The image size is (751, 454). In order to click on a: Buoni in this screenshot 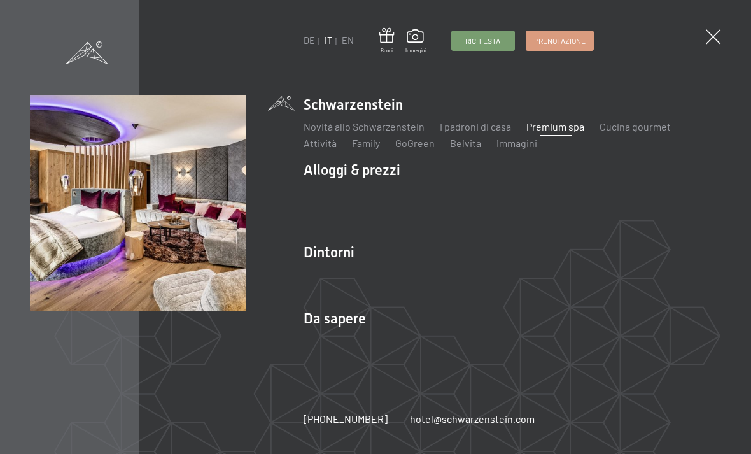, I will do `click(386, 41)`.